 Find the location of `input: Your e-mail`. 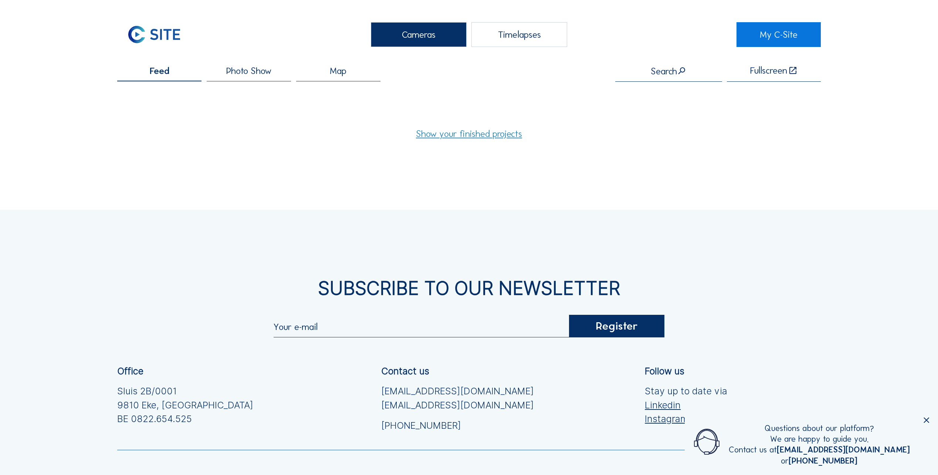

input: Your e-mail is located at coordinates (421, 326).